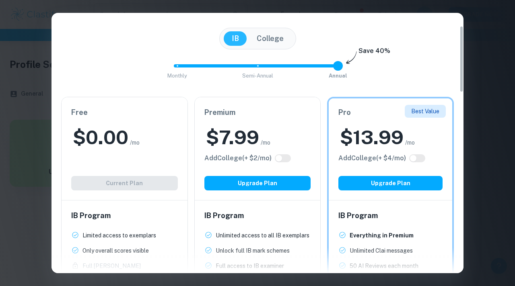 The width and height of the screenshot is (515, 286). Describe the element at coordinates (115, 251) in the screenshot. I see `p: Only overall scores visible` at that location.